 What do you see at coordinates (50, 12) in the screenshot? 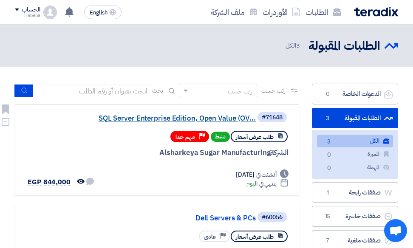
I see `img: profile_test.png` at bounding box center [50, 12].